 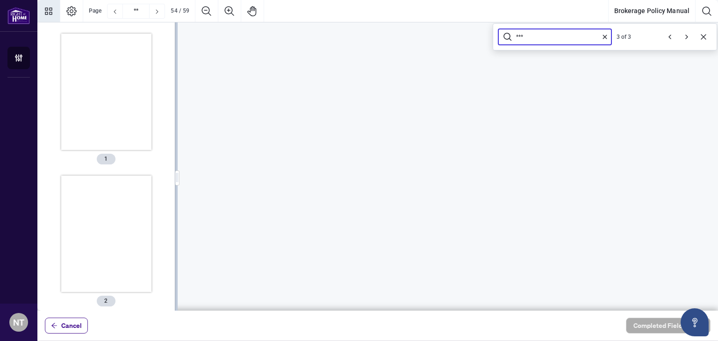 I want to click on button: Open asap, so click(x=694, y=322).